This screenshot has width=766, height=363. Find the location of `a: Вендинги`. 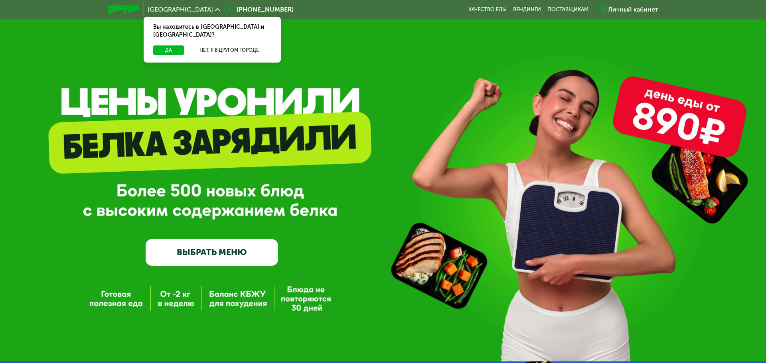

a: Вендинги is located at coordinates (527, 10).